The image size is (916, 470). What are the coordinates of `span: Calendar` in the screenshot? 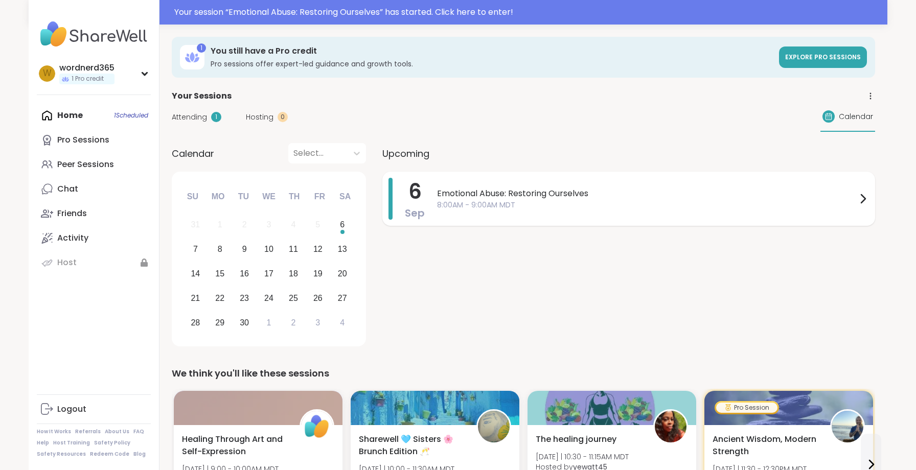 It's located at (193, 153).